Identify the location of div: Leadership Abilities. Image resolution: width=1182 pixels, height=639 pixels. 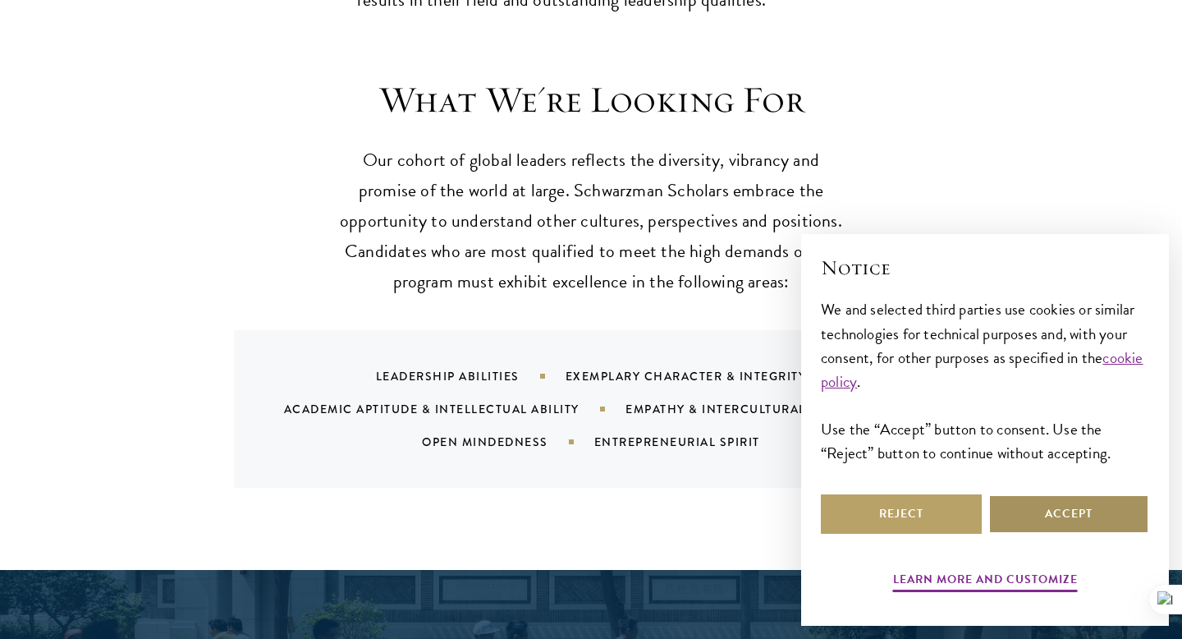
(470, 376).